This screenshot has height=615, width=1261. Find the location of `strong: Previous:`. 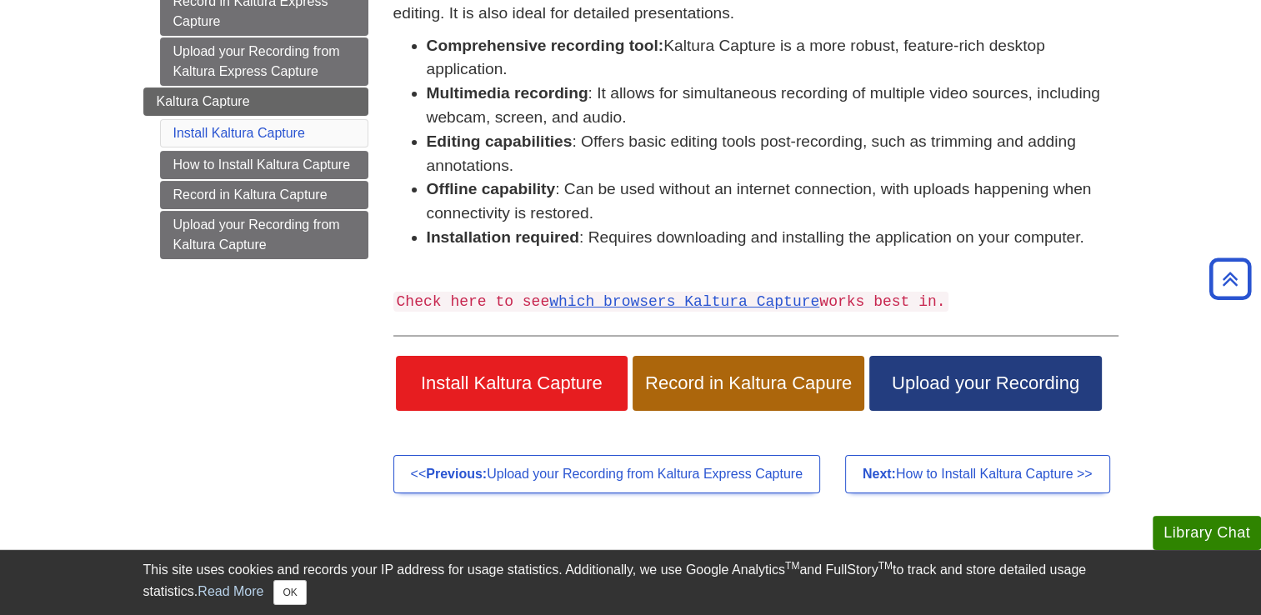

strong: Previous: is located at coordinates (456, 473).